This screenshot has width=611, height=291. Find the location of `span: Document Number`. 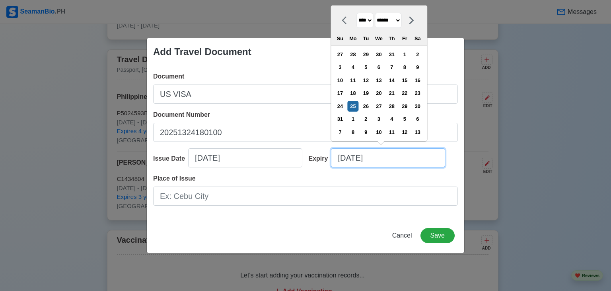

span: Document Number is located at coordinates (181, 114).